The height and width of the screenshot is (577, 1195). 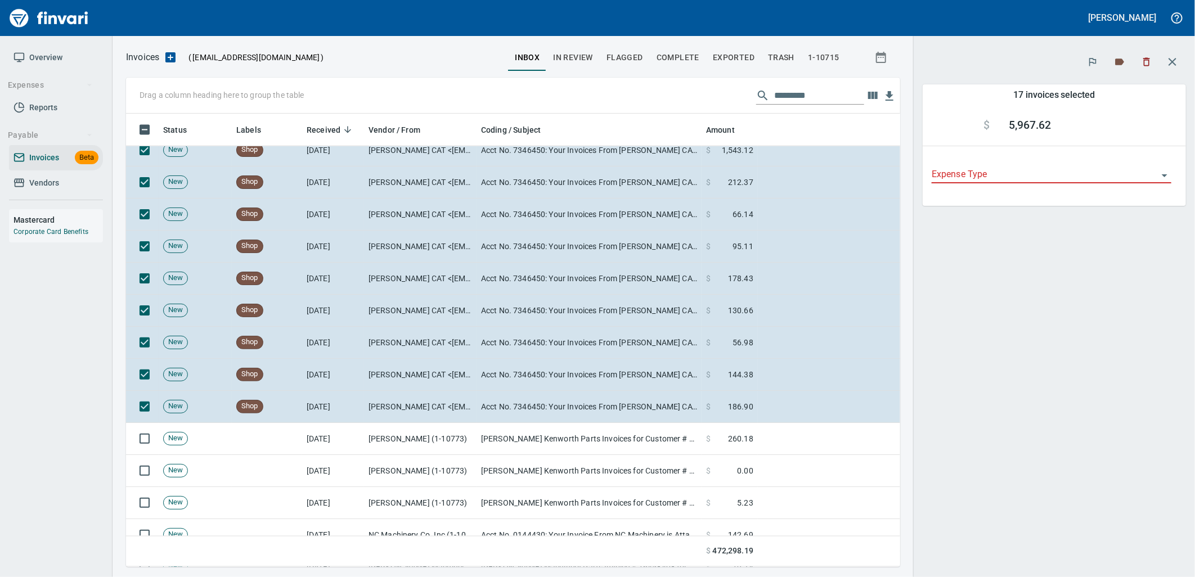 What do you see at coordinates (728, 130) in the screenshot?
I see `span: Amount` at bounding box center [728, 130].